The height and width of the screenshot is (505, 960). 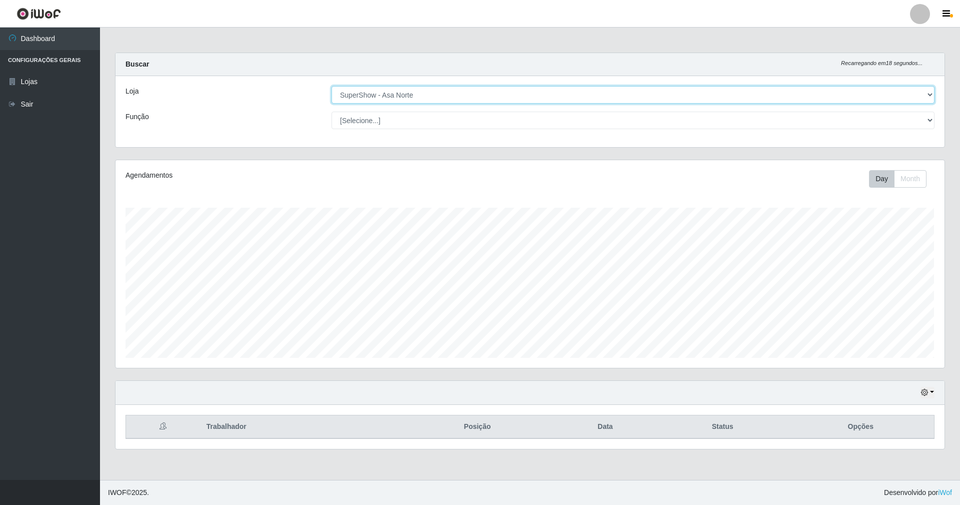 What do you see at coordinates (132, 91) in the screenshot?
I see `label: Loja` at bounding box center [132, 91].